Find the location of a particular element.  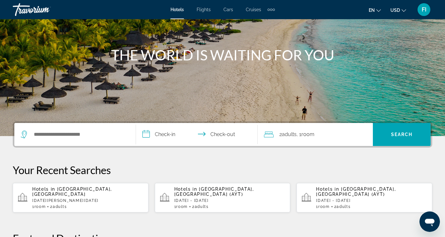

a: Flights is located at coordinates (204, 10).